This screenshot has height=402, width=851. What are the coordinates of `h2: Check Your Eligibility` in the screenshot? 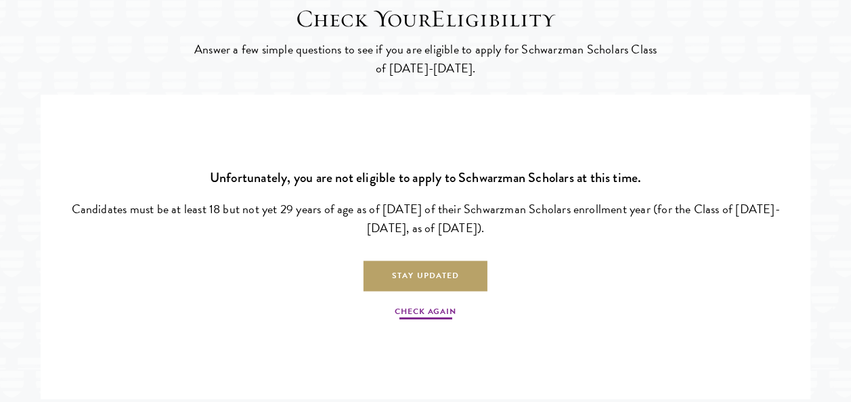 It's located at (426, 18).